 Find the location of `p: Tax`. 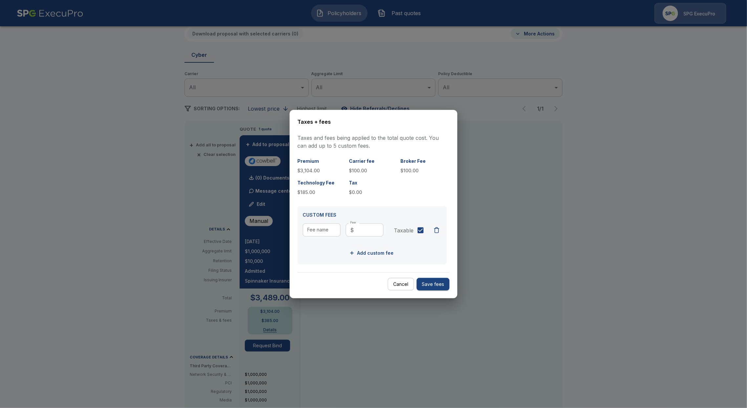

p: Tax is located at coordinates (372, 182).